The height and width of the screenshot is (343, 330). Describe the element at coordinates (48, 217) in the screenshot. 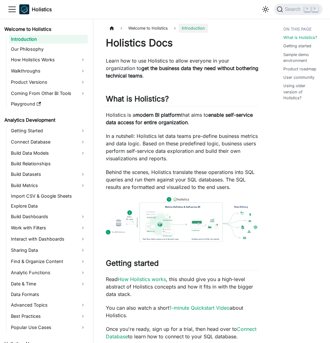

I see `a: Build Dashboards` at that location.